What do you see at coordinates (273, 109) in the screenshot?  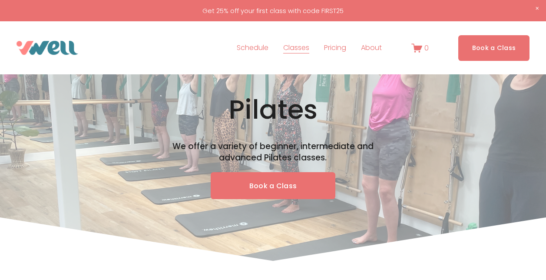 I see `h1: Pilates` at bounding box center [273, 109].